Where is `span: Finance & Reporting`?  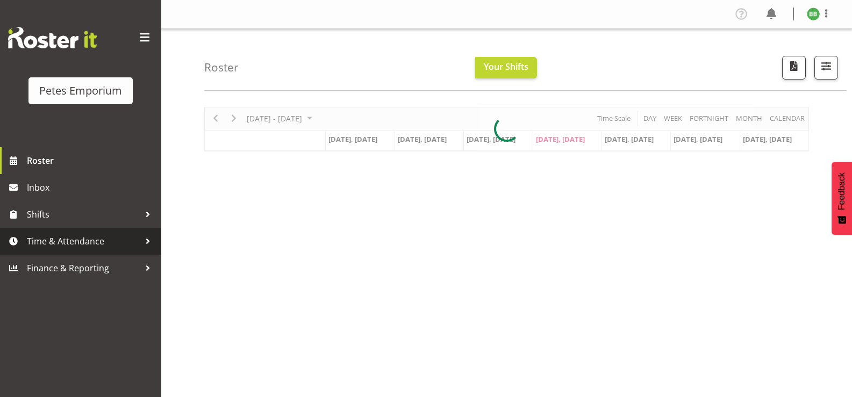
span: Finance & Reporting is located at coordinates (83, 268).